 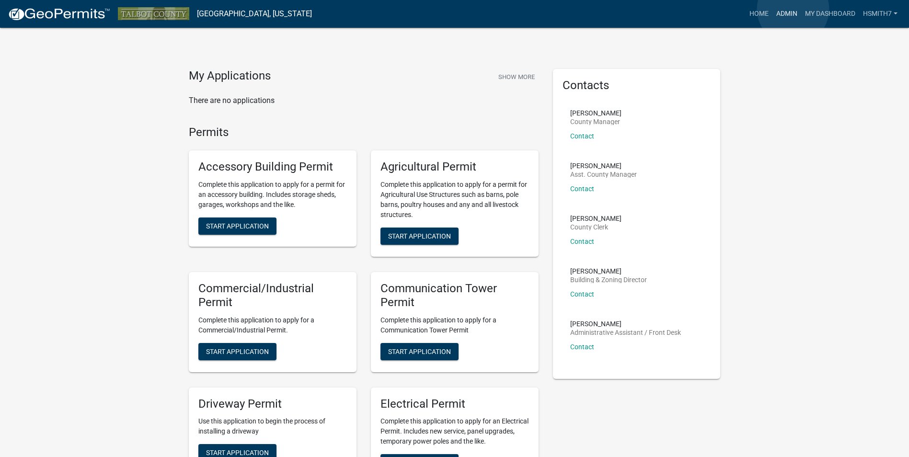 What do you see at coordinates (455, 167) in the screenshot?
I see `h5: Agricultural Permit` at bounding box center [455, 167].